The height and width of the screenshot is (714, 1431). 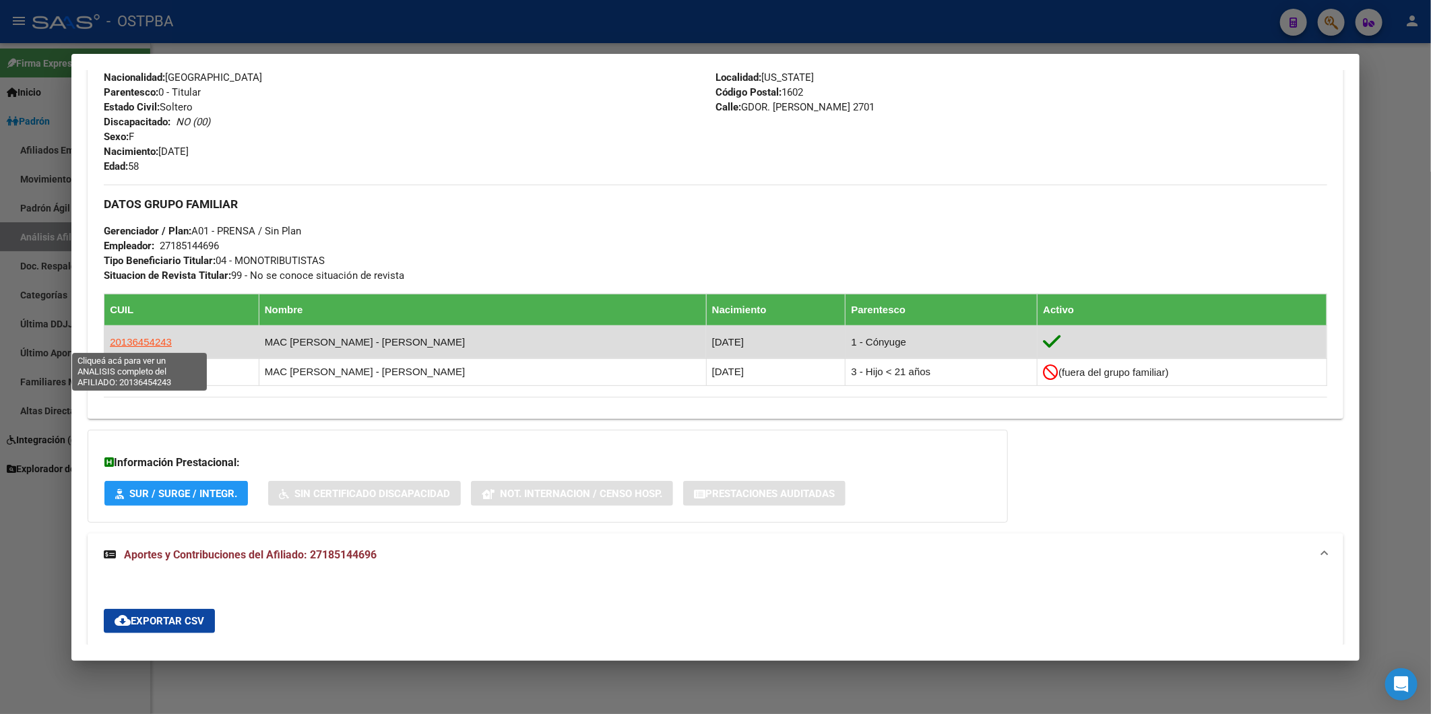 I want to click on td: 3 - Hijo < 21 años, so click(x=941, y=372).